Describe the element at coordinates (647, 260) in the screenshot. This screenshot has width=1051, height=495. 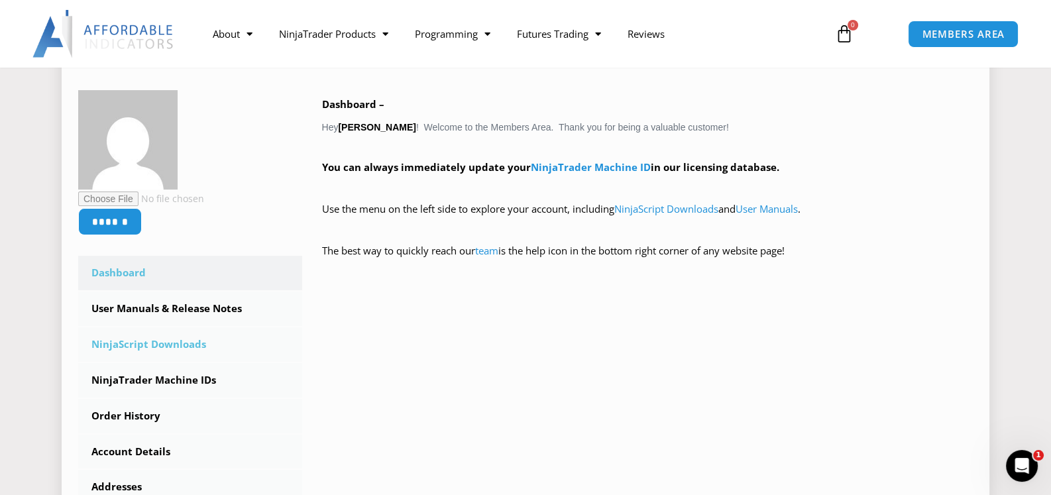
I see `p: The best way to quickly reach our is the help icon in the bottom right corner of any website page!` at that location.